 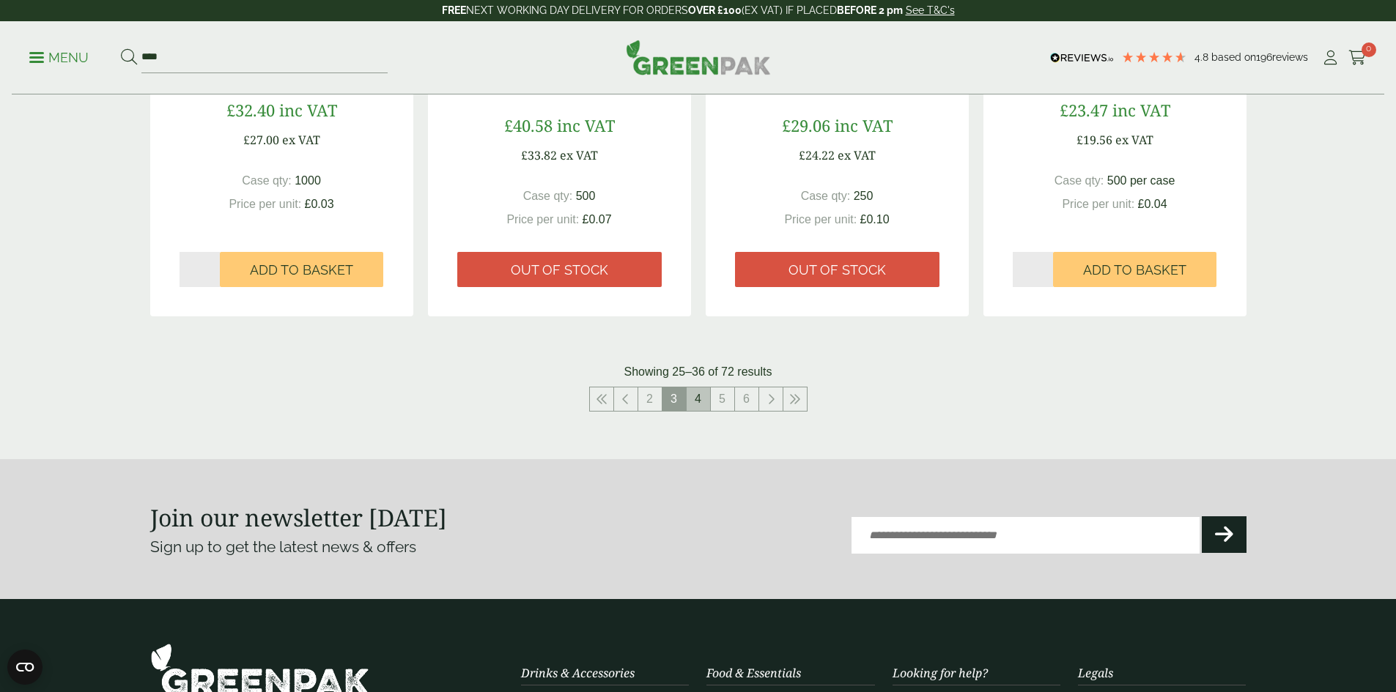 What do you see at coordinates (806, 125) in the screenshot?
I see `span: £29.06` at bounding box center [806, 125].